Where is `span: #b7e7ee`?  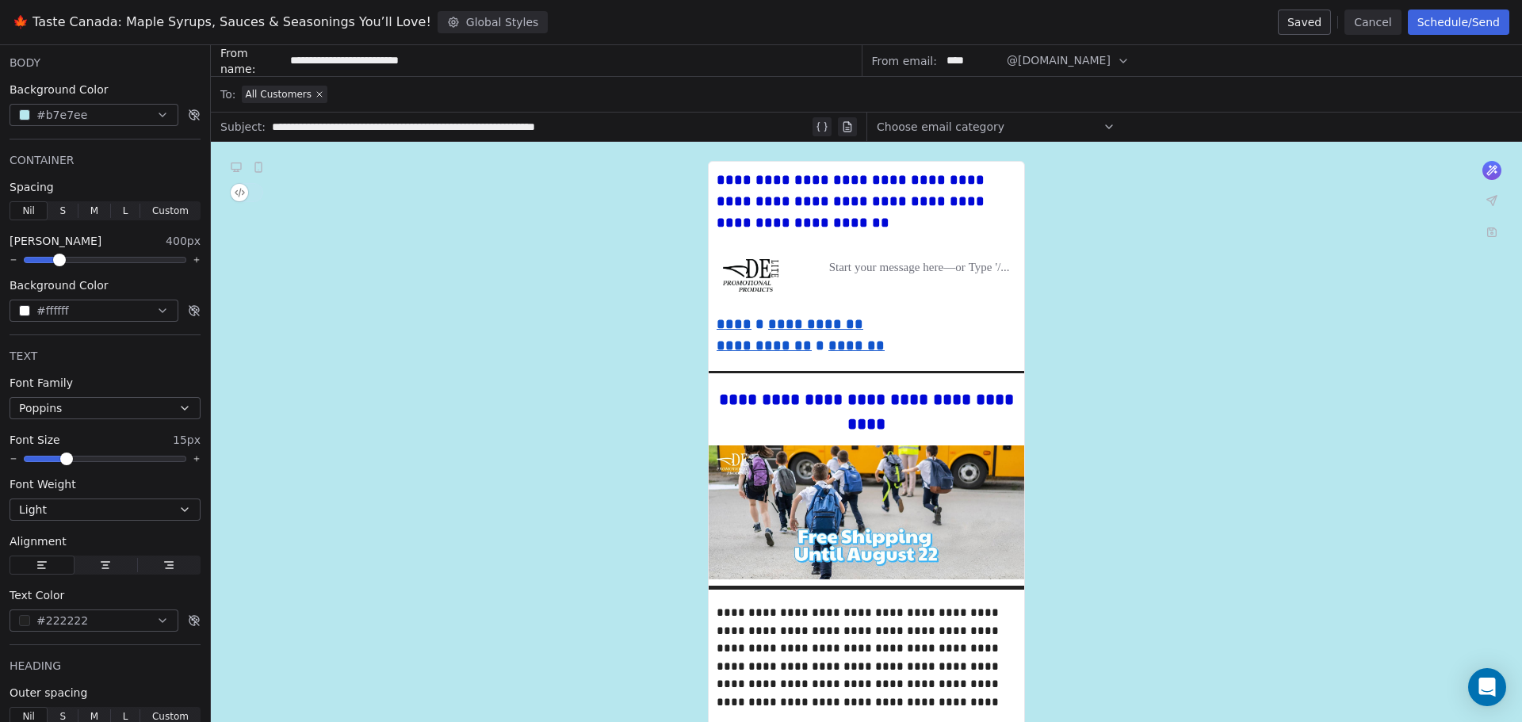 span: #b7e7ee is located at coordinates (62, 115).